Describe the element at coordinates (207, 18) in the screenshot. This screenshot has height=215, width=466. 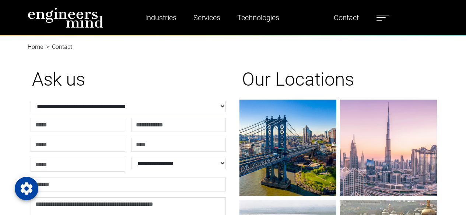
I see `a: Services` at that location.